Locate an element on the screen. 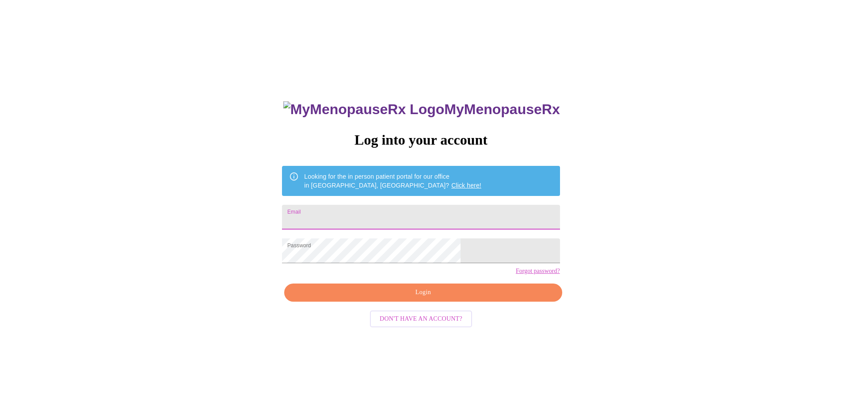  span: Login is located at coordinates (423, 292).